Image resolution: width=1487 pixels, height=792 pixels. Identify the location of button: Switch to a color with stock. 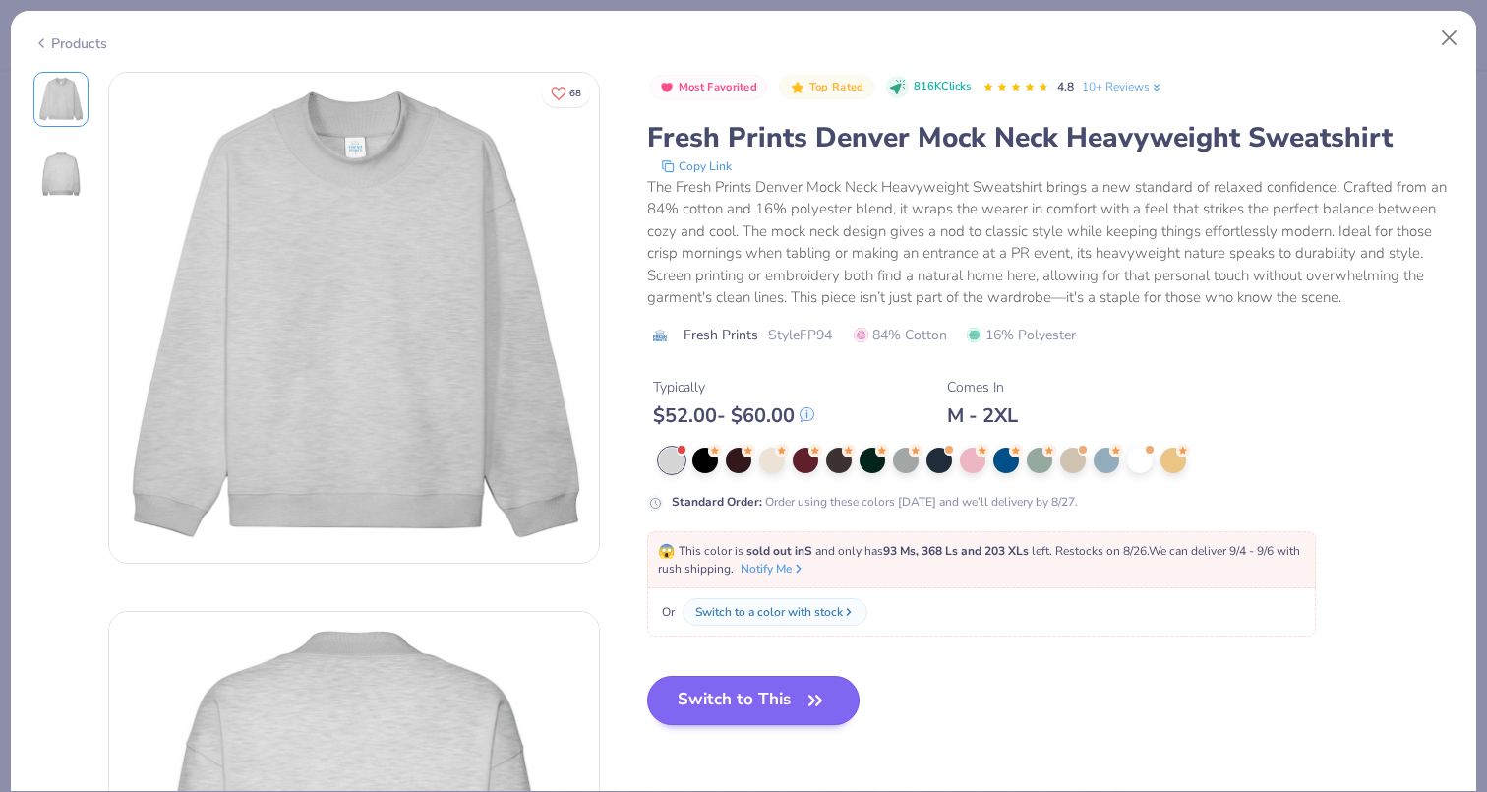
(775, 612).